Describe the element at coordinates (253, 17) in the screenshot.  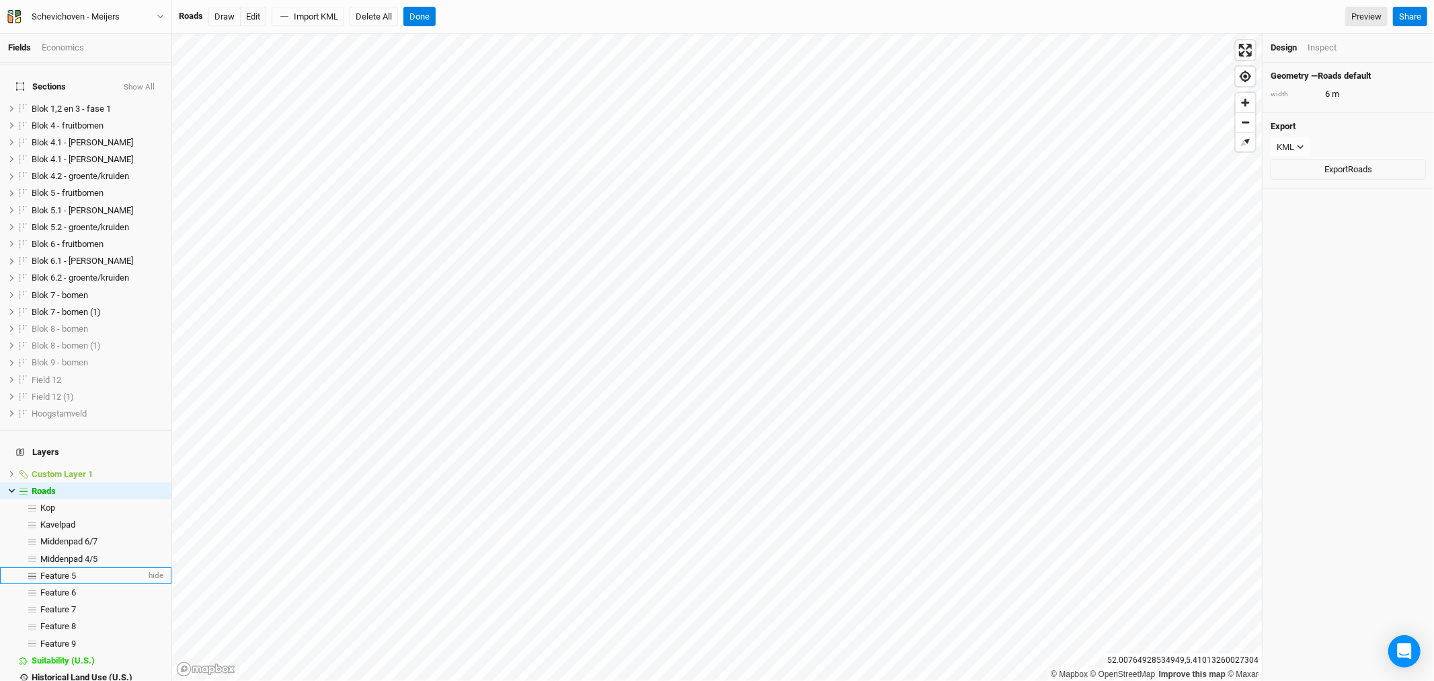
I see `button: Edit` at that location.